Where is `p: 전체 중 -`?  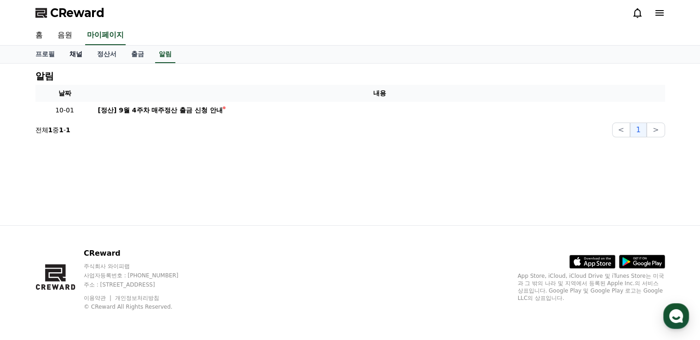 p: 전체 중 - is located at coordinates (53, 130).